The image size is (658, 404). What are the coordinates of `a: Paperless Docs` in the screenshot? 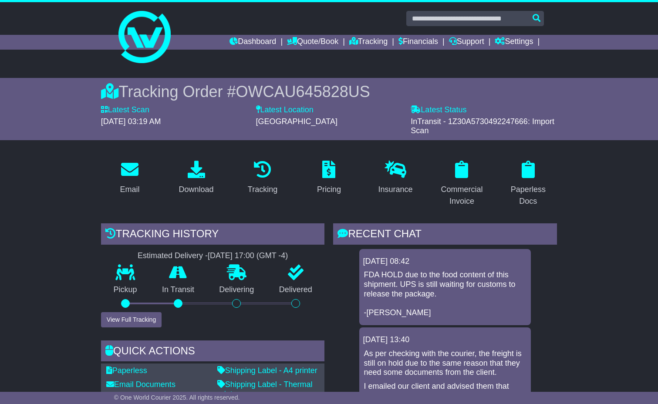 It's located at (528, 184).